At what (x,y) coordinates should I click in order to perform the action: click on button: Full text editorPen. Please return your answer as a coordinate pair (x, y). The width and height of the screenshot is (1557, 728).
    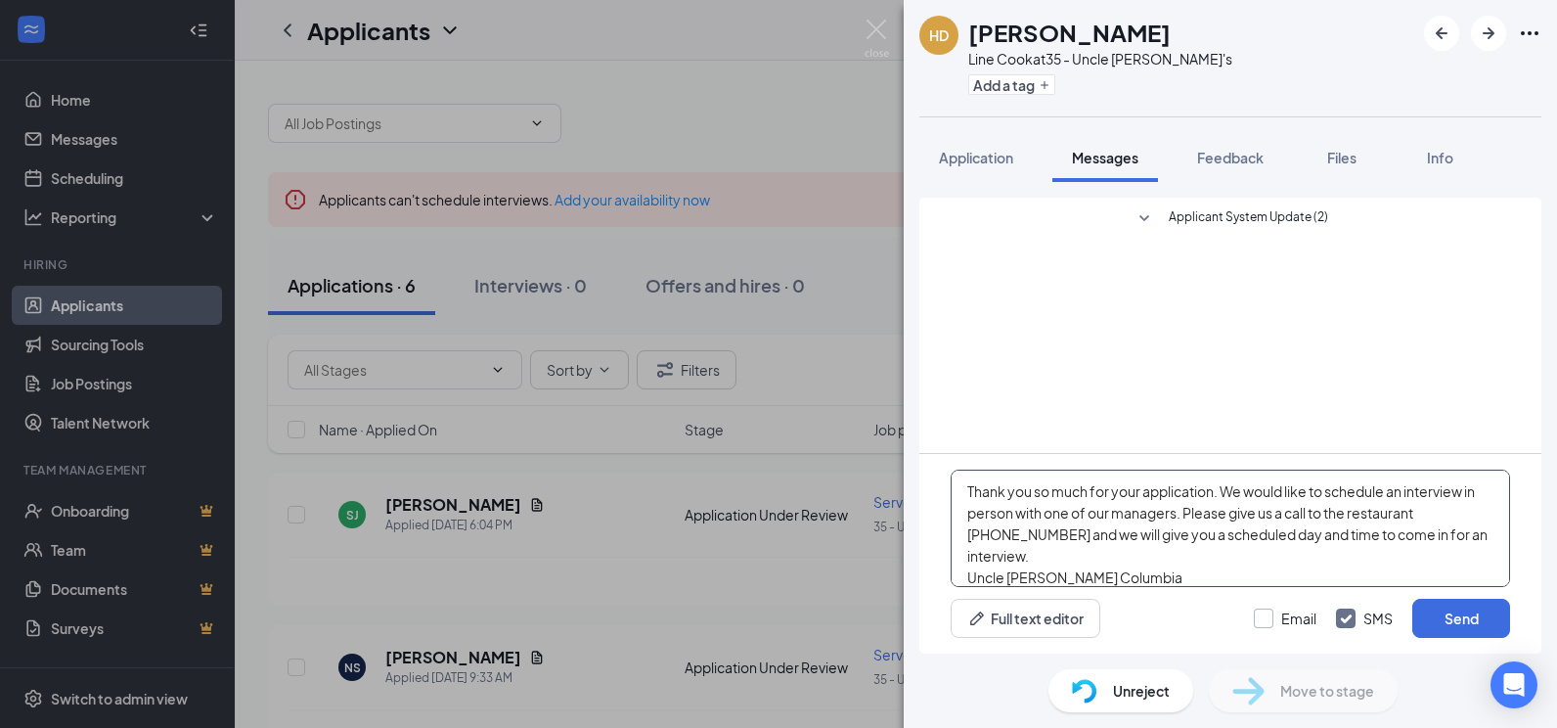
    Looking at the image, I should click on (1025, 618).